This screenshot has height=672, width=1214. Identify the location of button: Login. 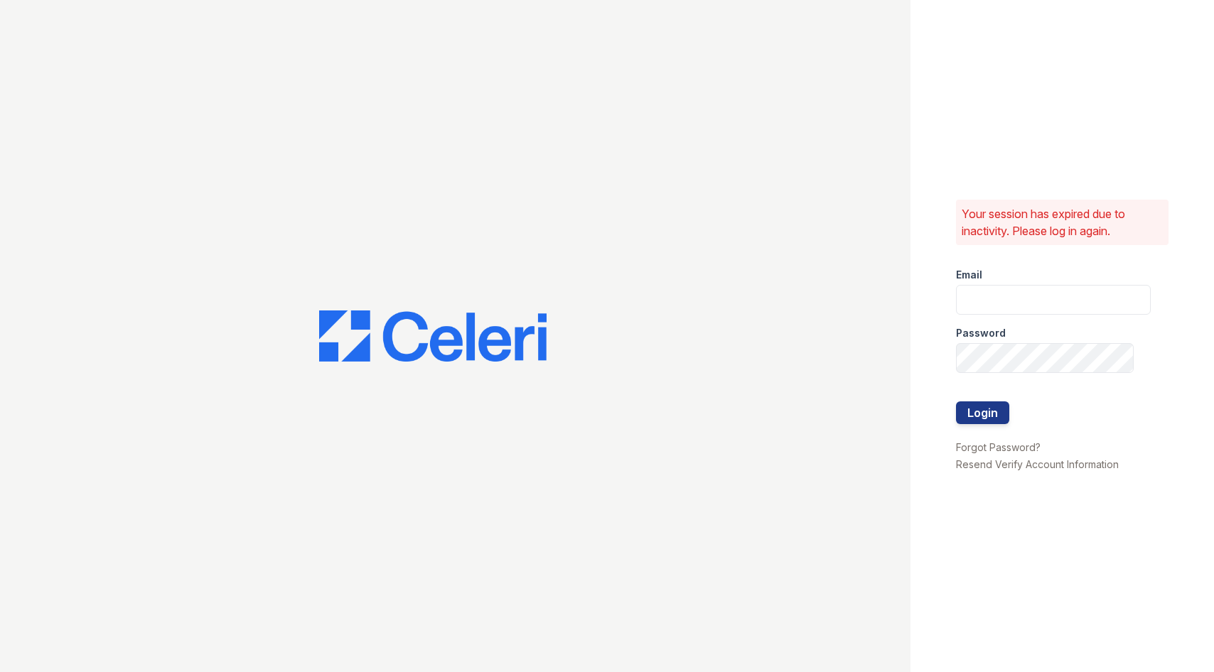
(982, 413).